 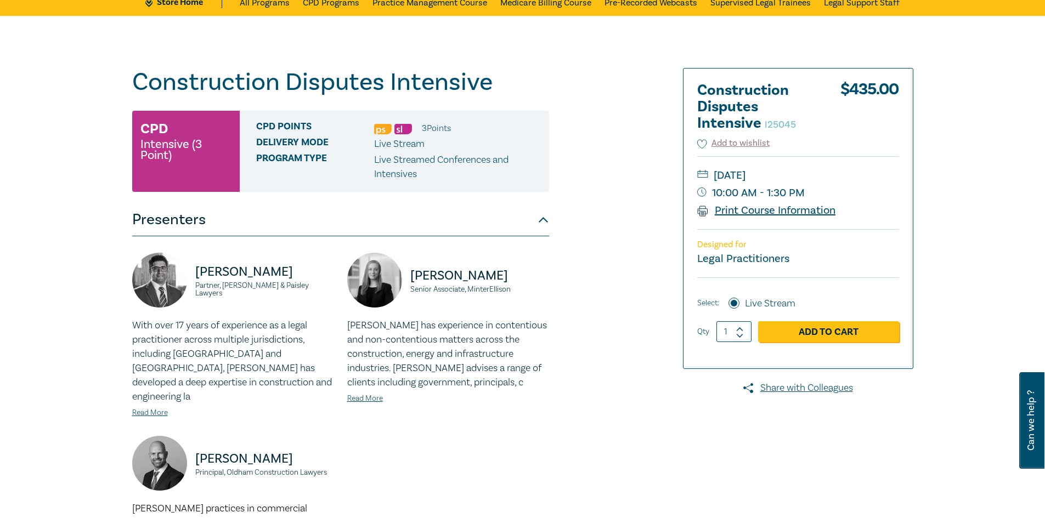 I want to click on img: Substantive Law, so click(x=403, y=129).